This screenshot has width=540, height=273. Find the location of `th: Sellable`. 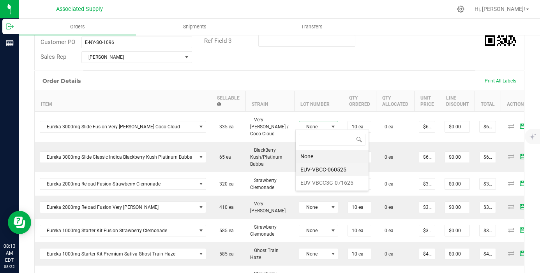

th: Sellable is located at coordinates (228, 101).